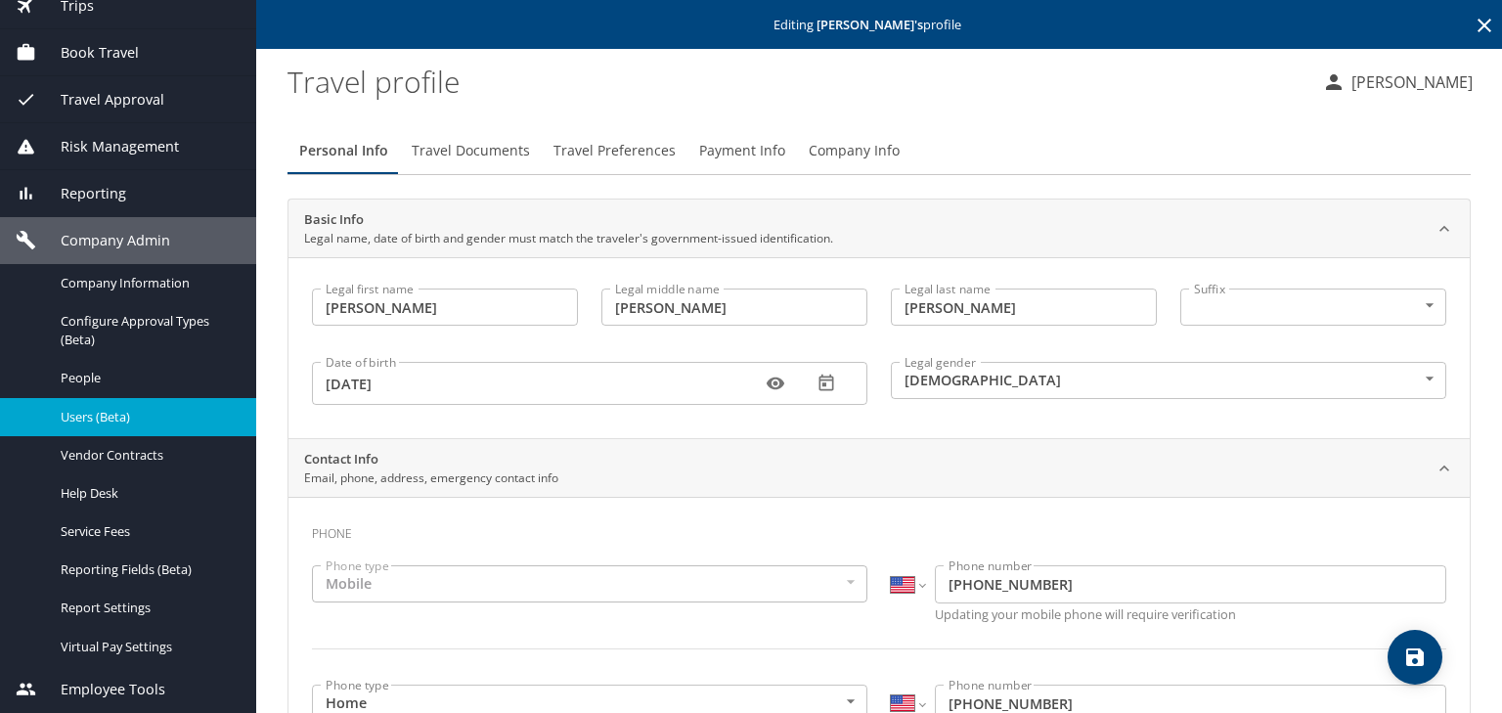 Image resolution: width=1502 pixels, height=713 pixels. What do you see at coordinates (103, 241) in the screenshot?
I see `span: Company Admin` at bounding box center [103, 241].